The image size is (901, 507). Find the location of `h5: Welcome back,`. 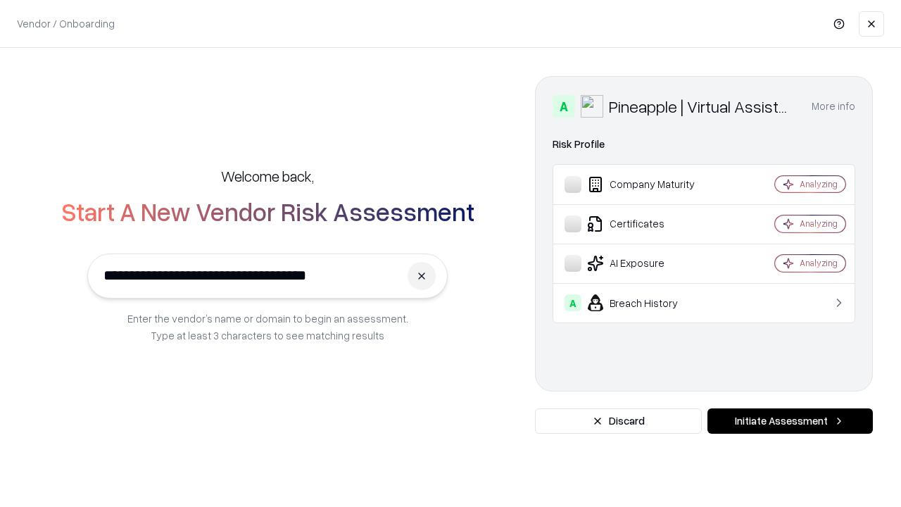

h5: Welcome back, is located at coordinates (267, 176).